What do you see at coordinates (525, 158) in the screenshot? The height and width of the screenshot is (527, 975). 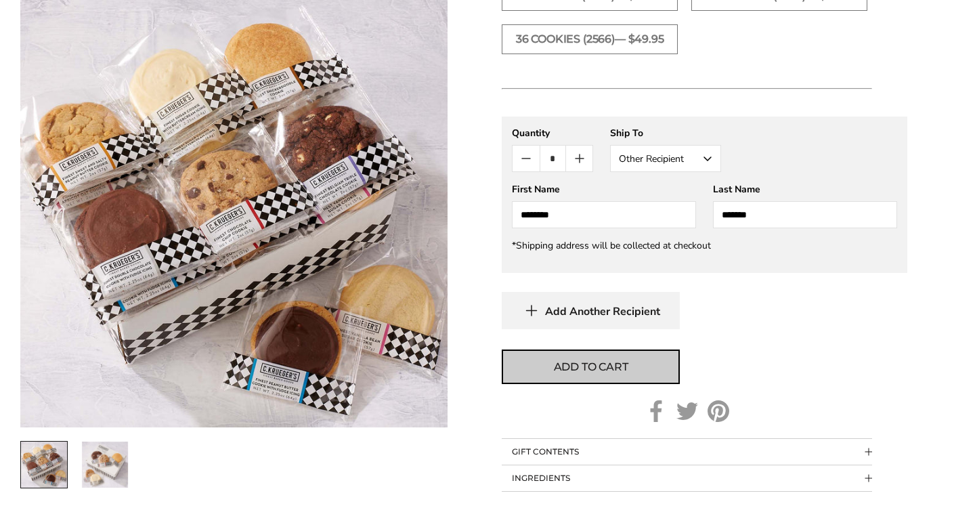 I see `button: Count minus` at bounding box center [525, 158].